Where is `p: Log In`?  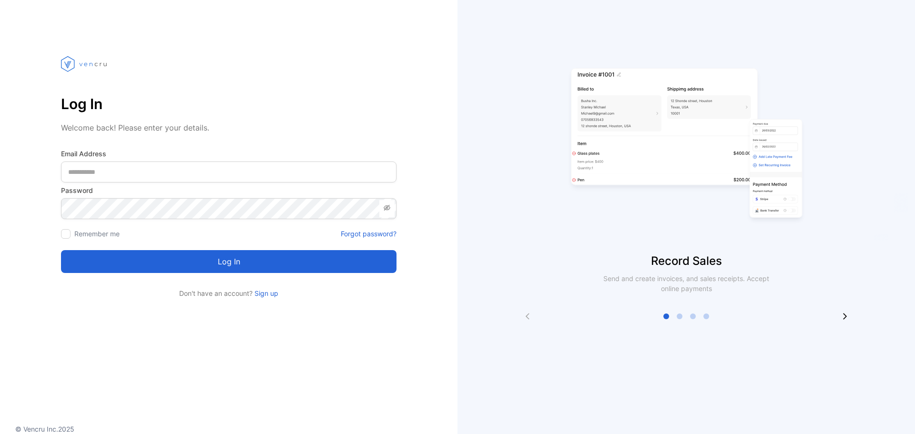
p: Log In is located at coordinates (229, 104).